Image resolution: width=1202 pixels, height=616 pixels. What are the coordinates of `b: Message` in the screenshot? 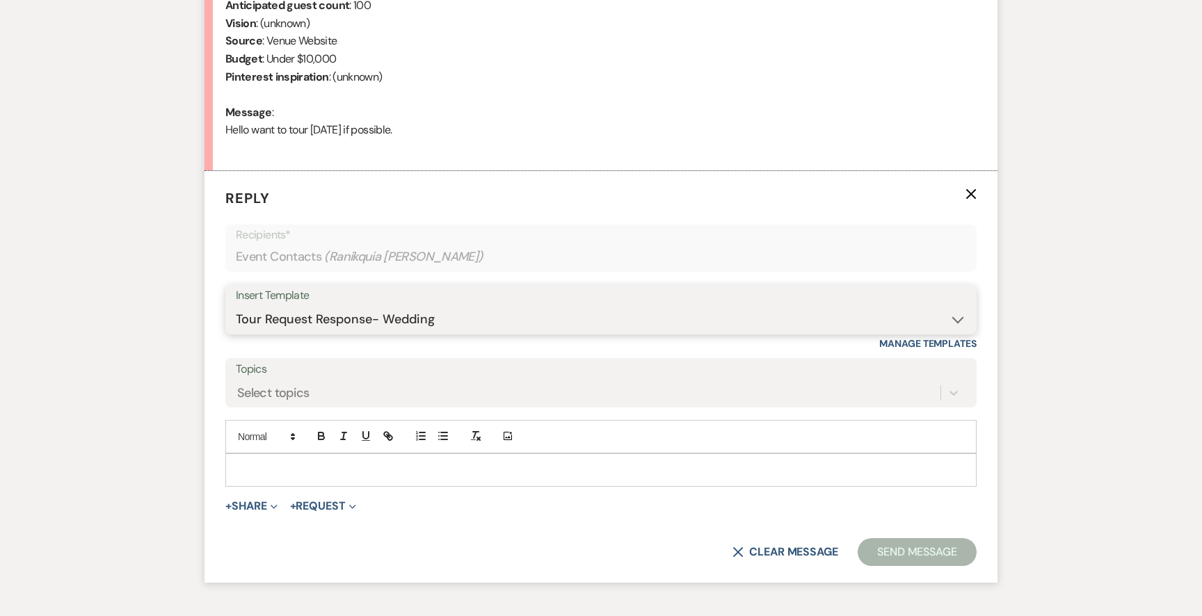 It's located at (248, 112).